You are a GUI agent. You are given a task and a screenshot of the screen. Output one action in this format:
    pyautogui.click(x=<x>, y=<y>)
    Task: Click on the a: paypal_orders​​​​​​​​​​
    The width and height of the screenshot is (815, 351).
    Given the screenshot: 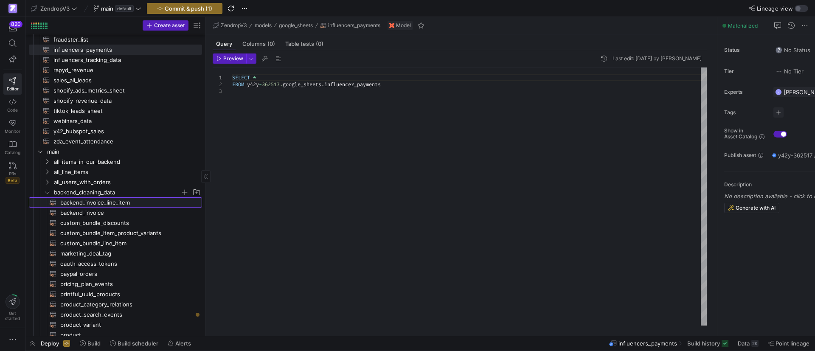 What is the action you would take?
    pyautogui.click(x=115, y=274)
    